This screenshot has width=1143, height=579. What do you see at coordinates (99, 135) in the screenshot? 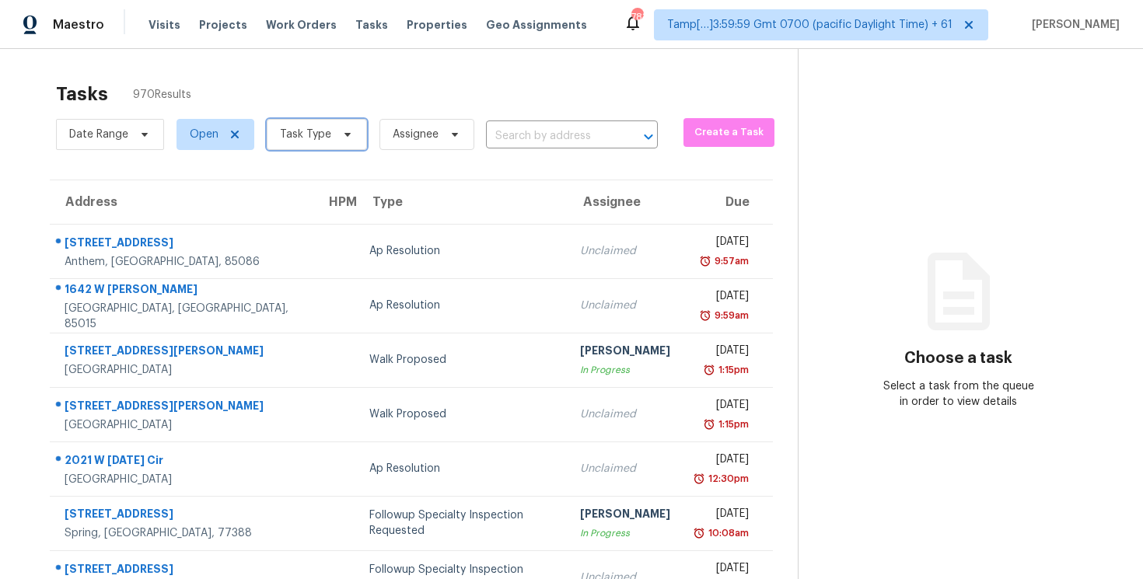
I see `span: Date Range` at bounding box center [99, 135].